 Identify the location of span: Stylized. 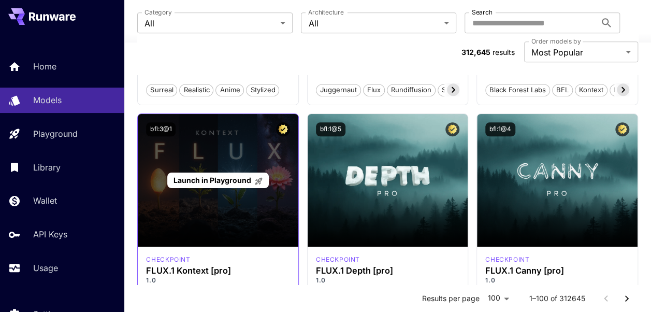
(263, 90).